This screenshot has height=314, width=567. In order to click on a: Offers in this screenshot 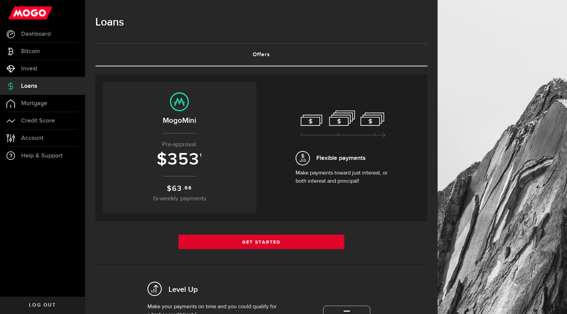, I will do `click(261, 55)`.